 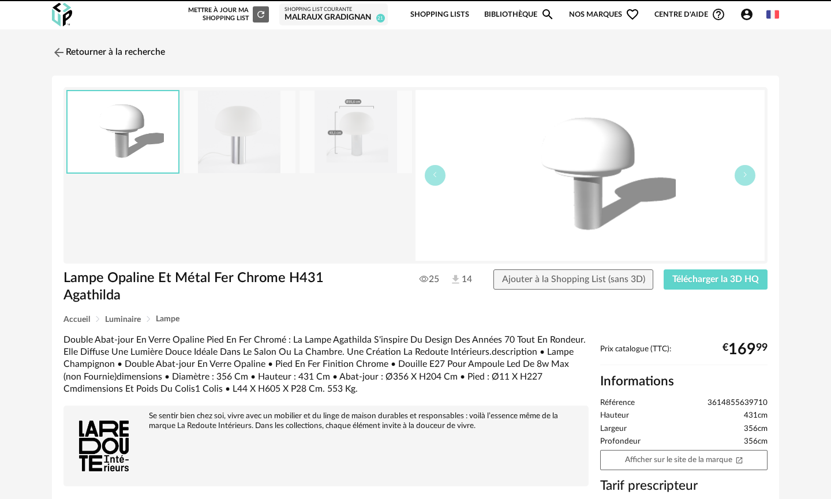 What do you see at coordinates (737, 403) in the screenshot?
I see `span: 3614855639710` at bounding box center [737, 403].